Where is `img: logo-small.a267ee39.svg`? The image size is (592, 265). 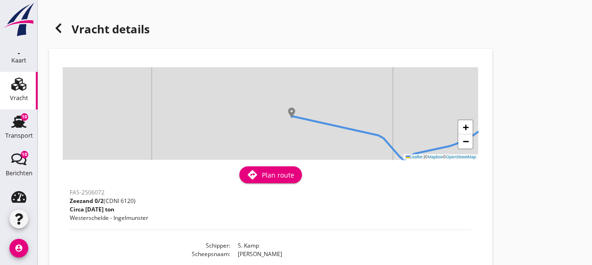 img: logo-small.a267ee39.svg is located at coordinates (19, 20).